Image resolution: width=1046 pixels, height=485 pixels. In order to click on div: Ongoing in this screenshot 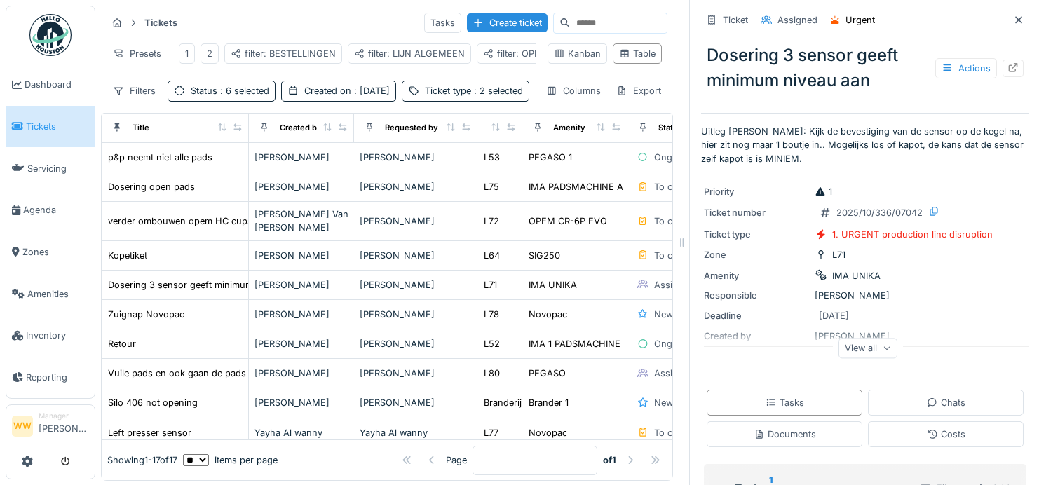, I will do `click(673, 157)`.